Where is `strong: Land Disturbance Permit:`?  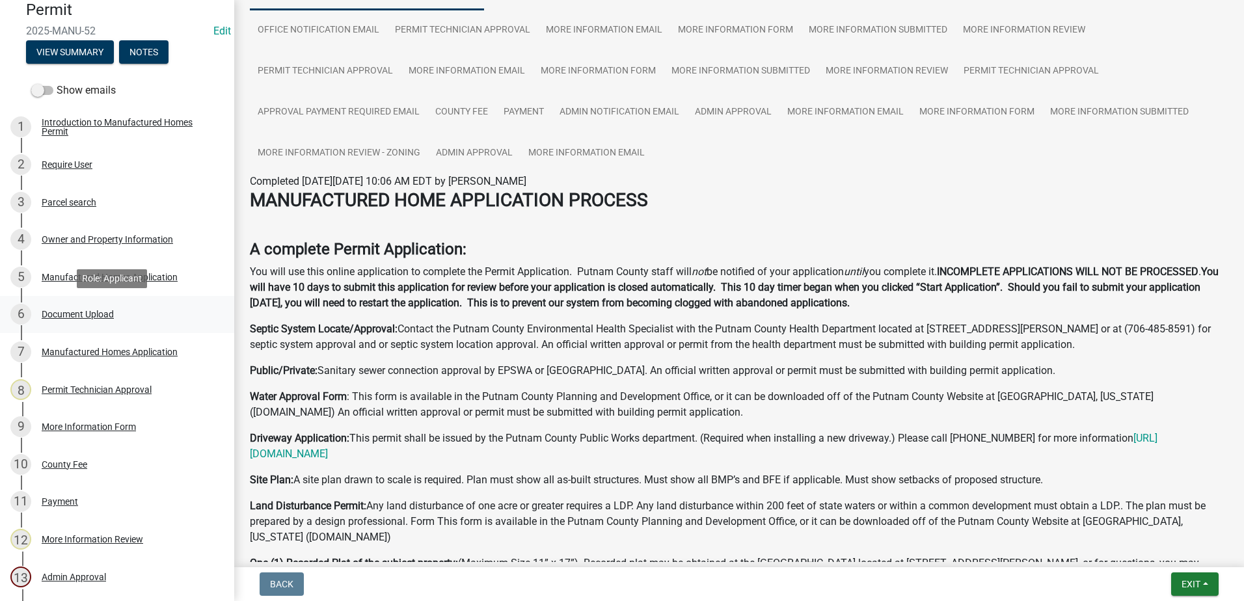
strong: Land Disturbance Permit: is located at coordinates (308, 505).